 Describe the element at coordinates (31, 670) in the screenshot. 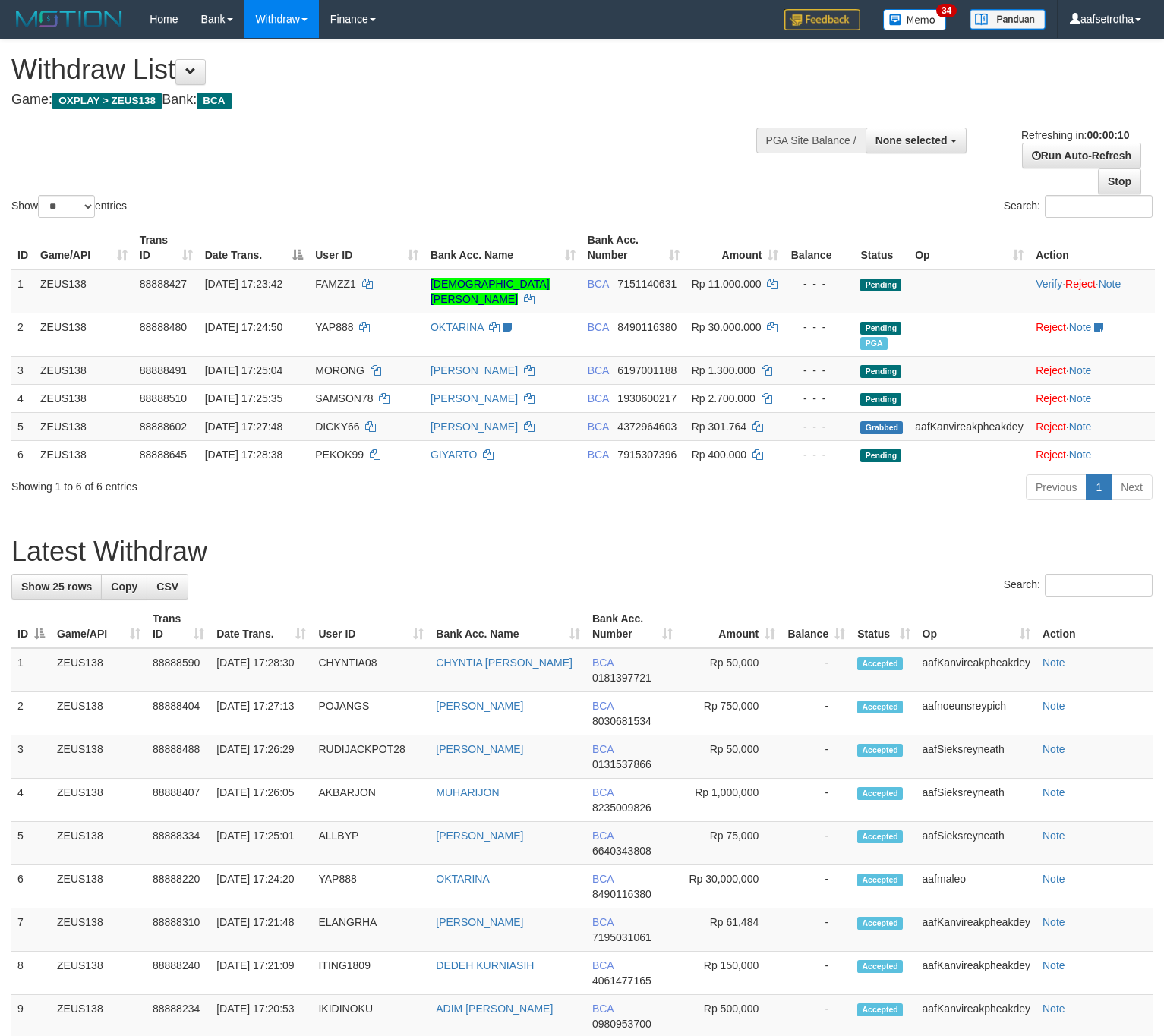

I see `td: 1` at that location.